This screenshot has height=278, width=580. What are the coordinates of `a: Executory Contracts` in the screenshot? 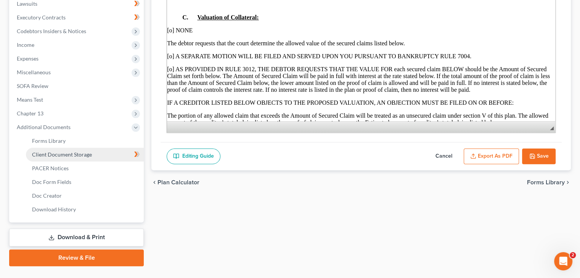 It's located at (77, 18).